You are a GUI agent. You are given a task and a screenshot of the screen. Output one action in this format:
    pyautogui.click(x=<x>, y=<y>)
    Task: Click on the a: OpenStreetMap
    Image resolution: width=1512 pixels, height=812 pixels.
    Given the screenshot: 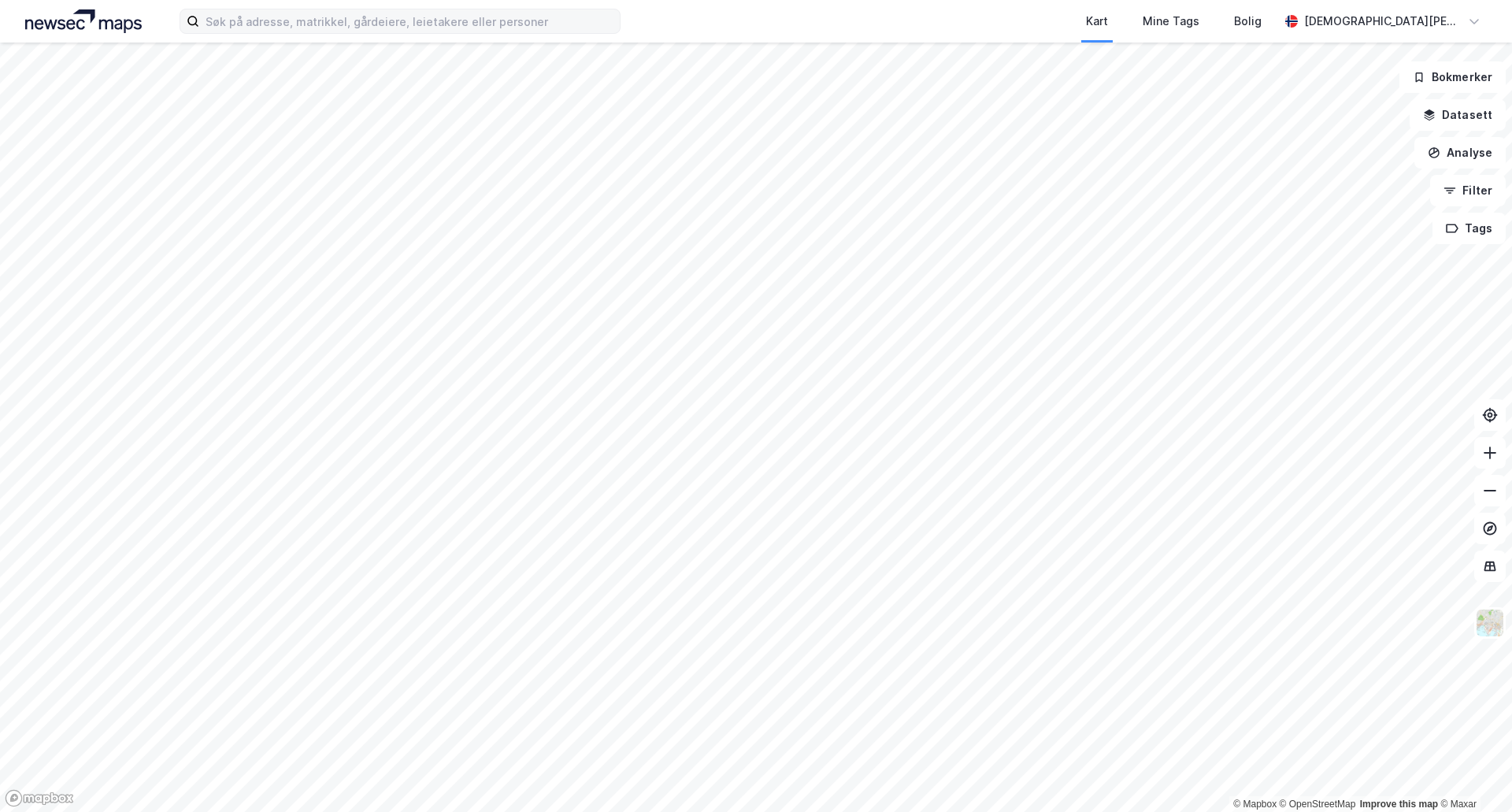 What is the action you would take?
    pyautogui.click(x=1318, y=804)
    